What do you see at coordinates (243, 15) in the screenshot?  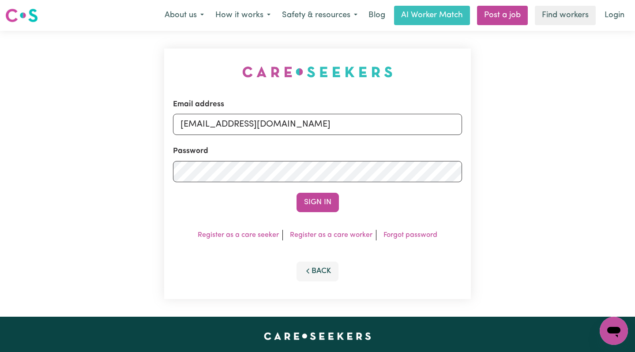 I see `button: How it works` at bounding box center [243, 15].